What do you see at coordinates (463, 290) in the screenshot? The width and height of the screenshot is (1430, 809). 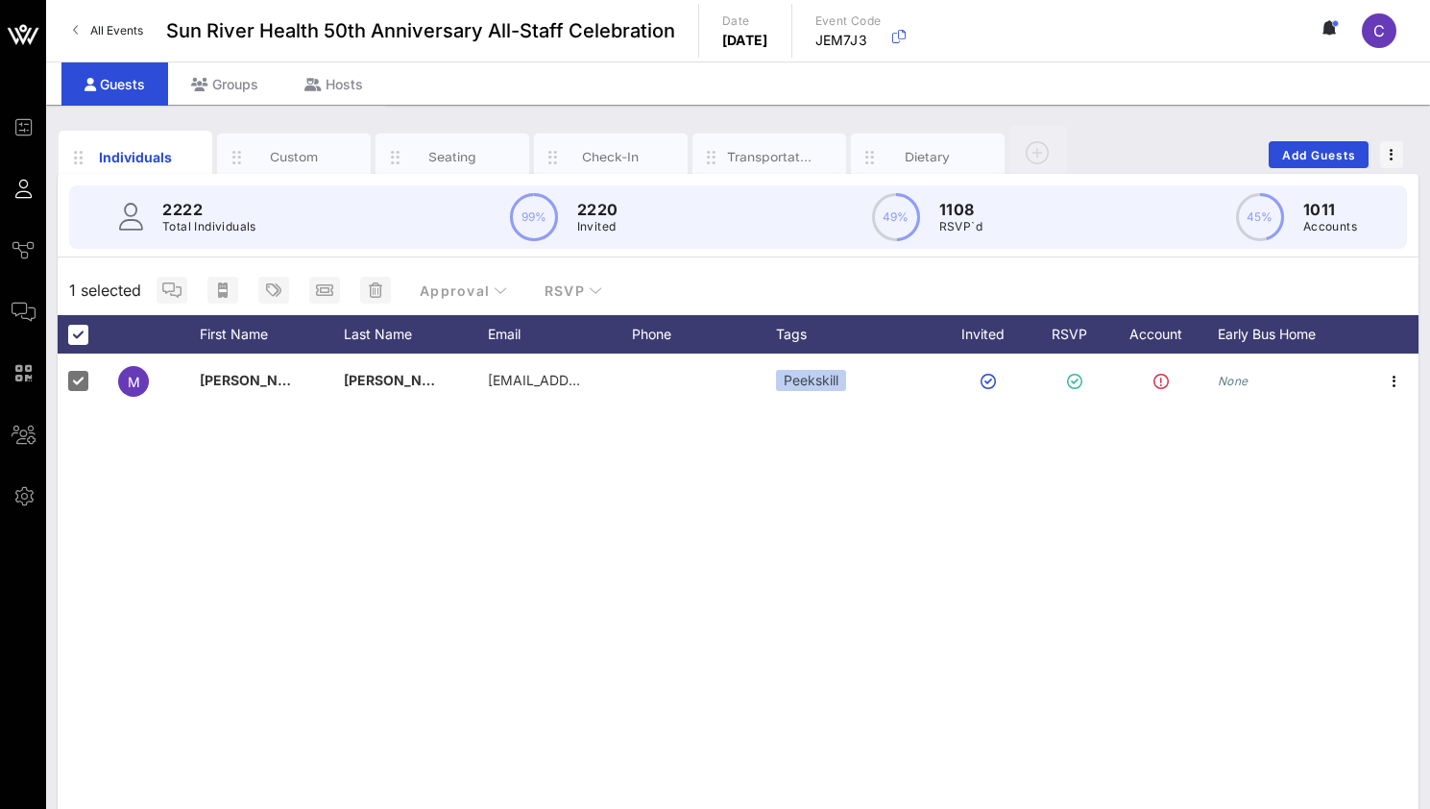 I see `span: Approval` at bounding box center [463, 290].